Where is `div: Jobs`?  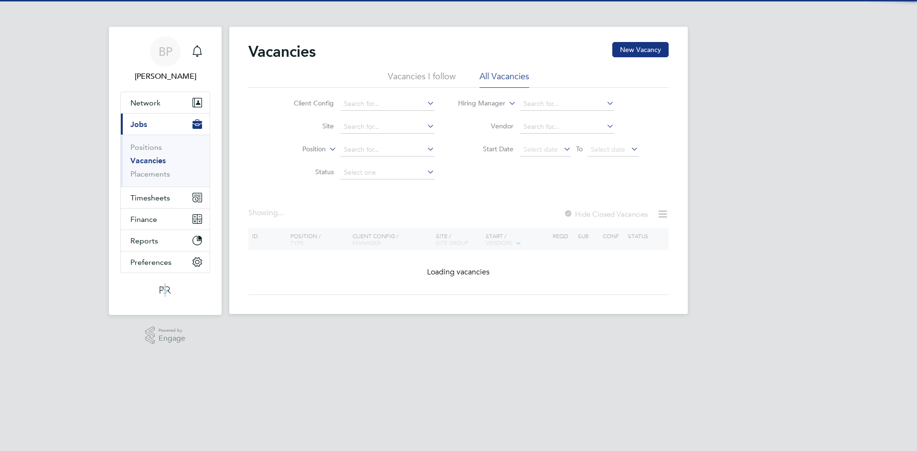
div: Jobs is located at coordinates (165, 160).